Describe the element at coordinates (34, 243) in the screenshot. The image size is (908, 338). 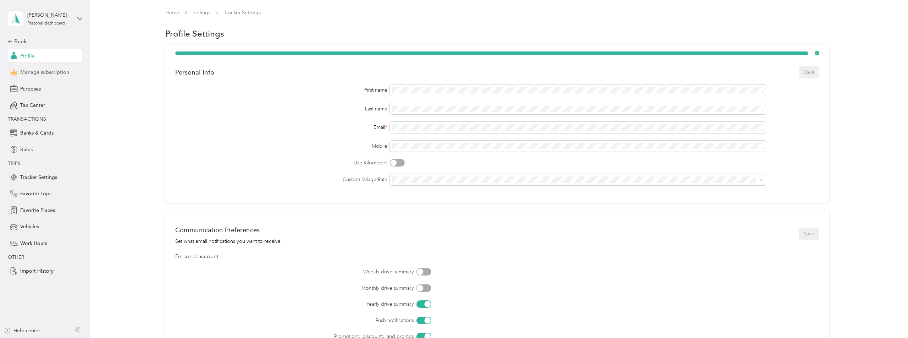
I see `span: Work Hours` at that location.